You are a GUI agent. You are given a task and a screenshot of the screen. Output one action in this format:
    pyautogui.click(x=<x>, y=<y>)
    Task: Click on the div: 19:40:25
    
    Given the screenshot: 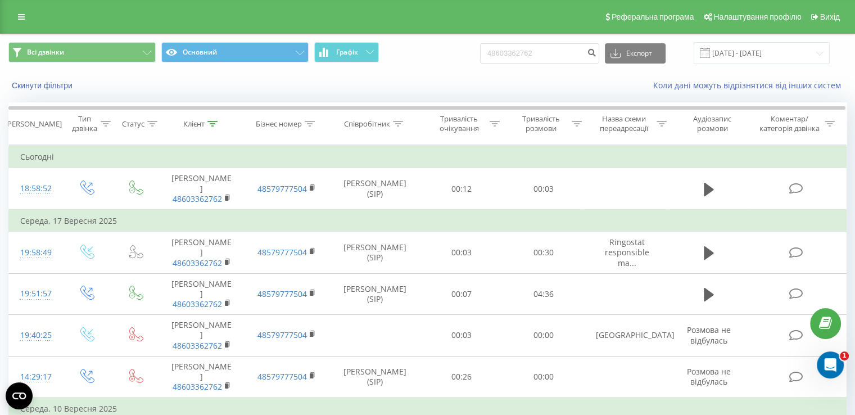 What is the action you would take?
    pyautogui.click(x=35, y=335)
    